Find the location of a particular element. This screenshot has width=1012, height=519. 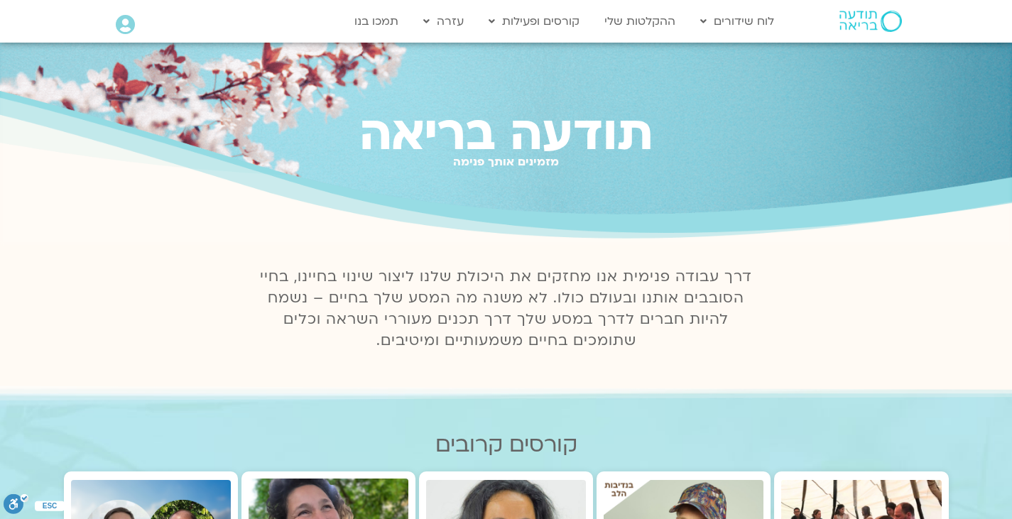

img: תודעה בריאה is located at coordinates (871, 21).